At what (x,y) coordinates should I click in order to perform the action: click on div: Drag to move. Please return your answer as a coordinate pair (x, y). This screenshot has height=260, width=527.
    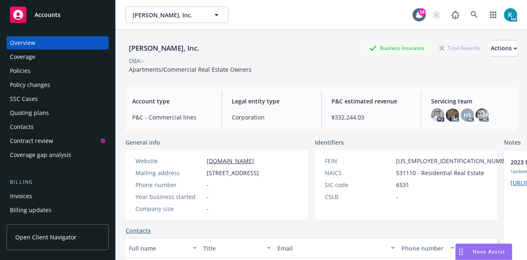
    Looking at the image, I should click on (461, 252).